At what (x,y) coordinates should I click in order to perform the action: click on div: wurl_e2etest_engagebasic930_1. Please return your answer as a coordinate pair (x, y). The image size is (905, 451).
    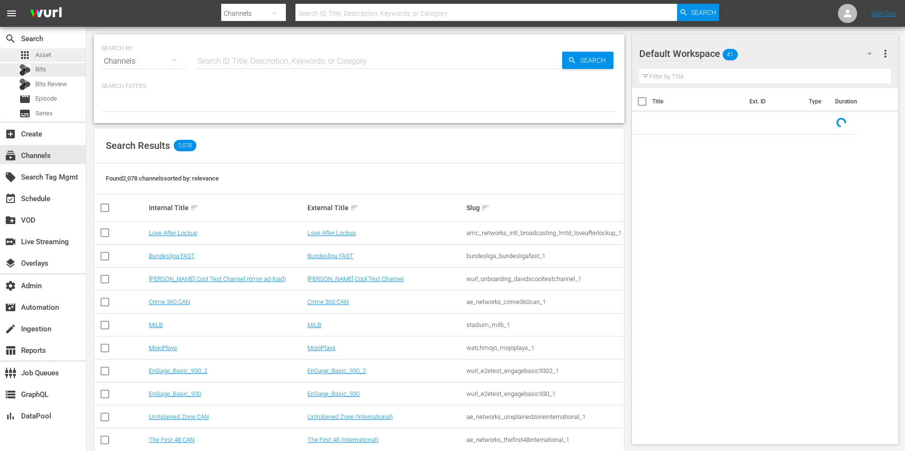
    Looking at the image, I should click on (545, 394).